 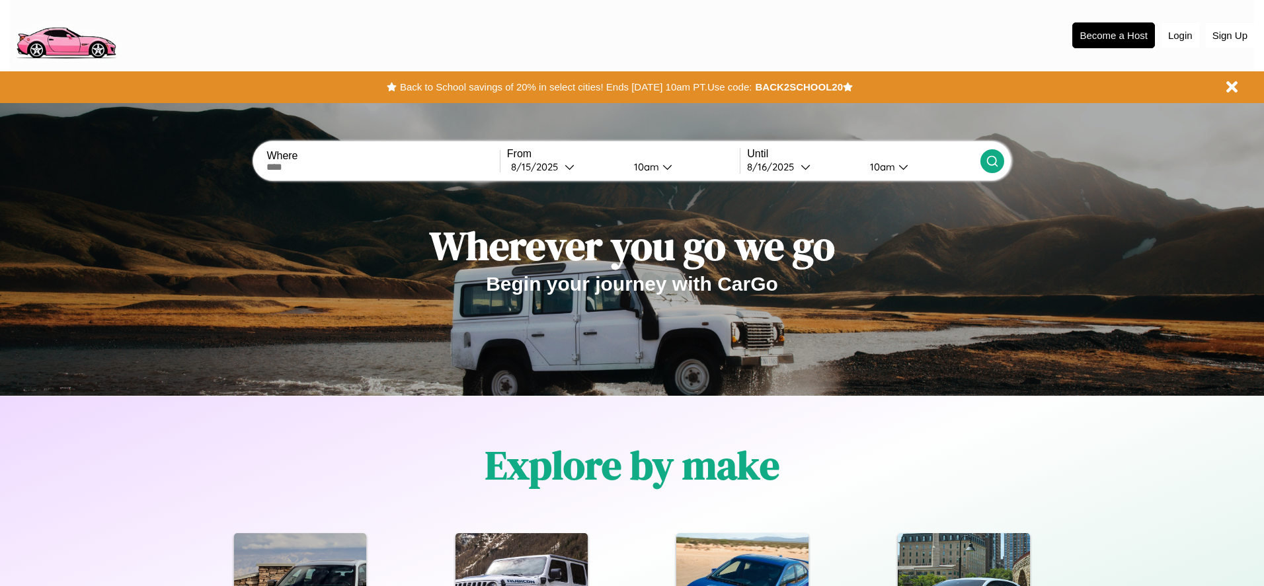 I want to click on button: Login, so click(x=1180, y=35).